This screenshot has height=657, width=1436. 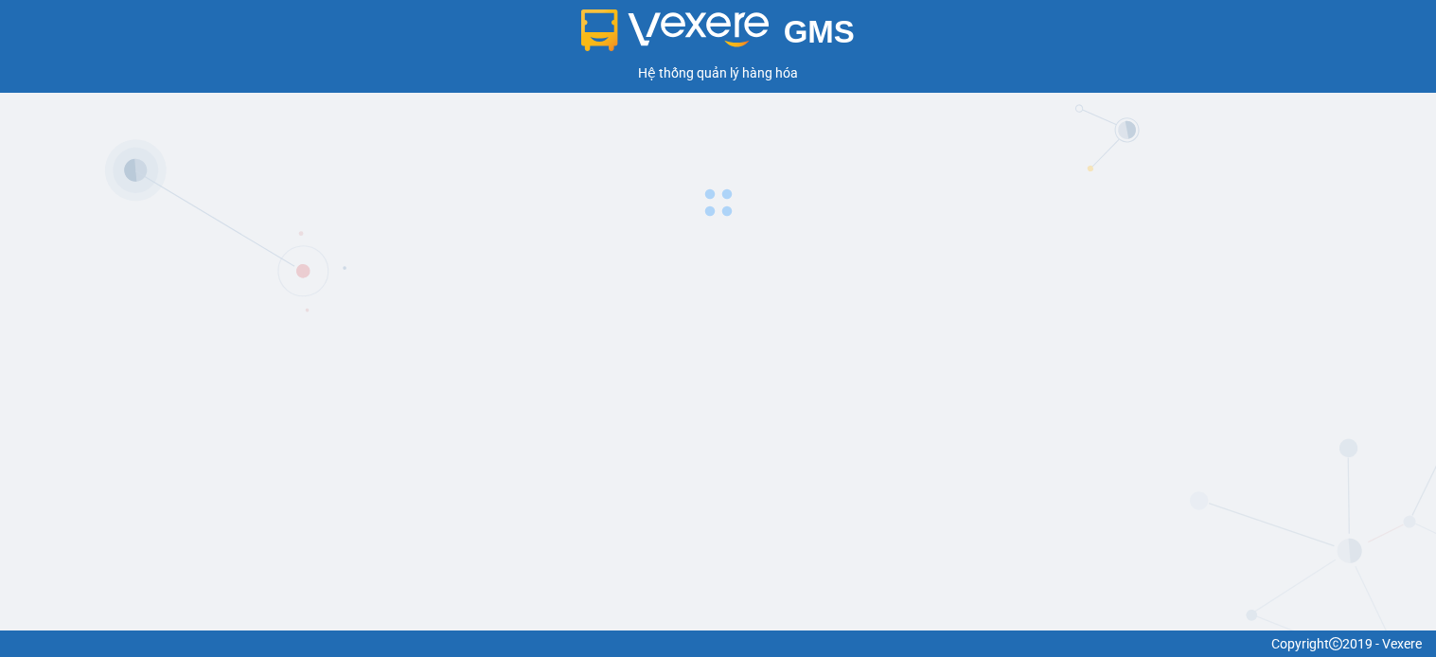 I want to click on div: Hệ thống quản lý hàng hóa, so click(x=717, y=73).